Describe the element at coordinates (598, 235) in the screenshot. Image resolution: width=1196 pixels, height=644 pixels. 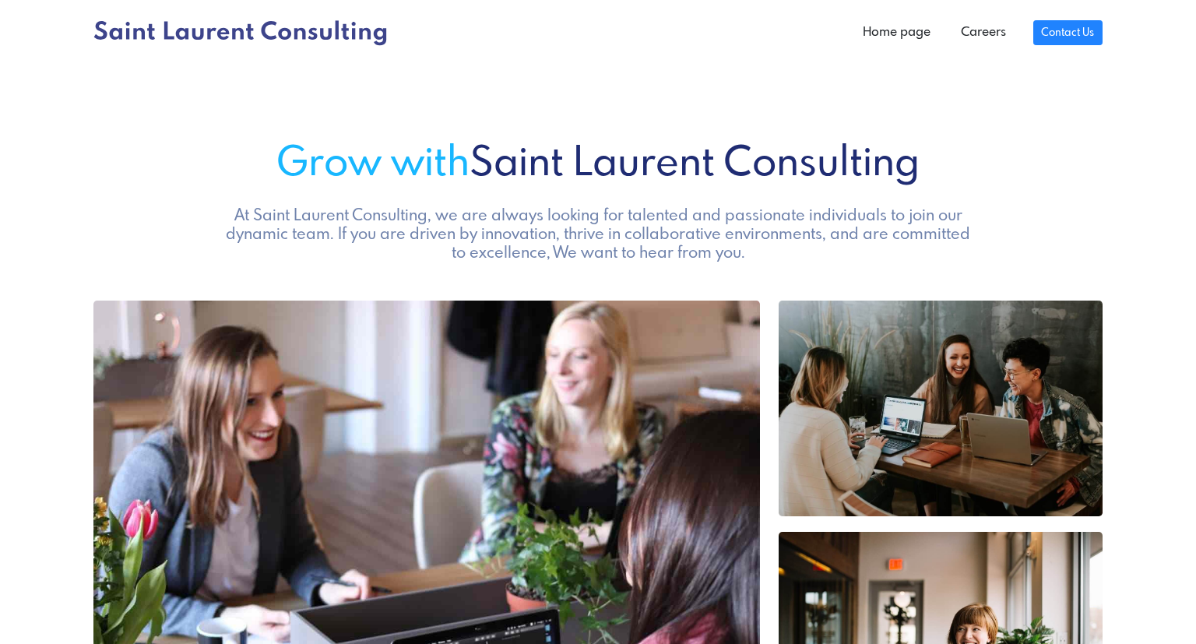
I see `h5: At Saint Laurent Consulting, we are always looking for talented and passionate individuals to joi...` at that location.